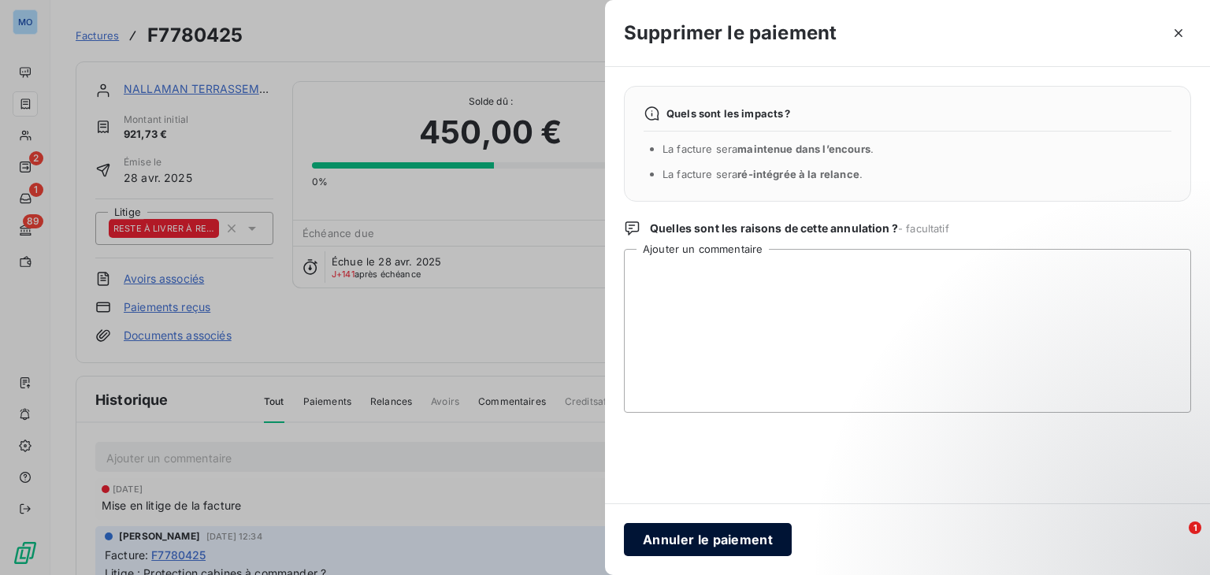 This screenshot has width=1210, height=575. Describe the element at coordinates (730, 33) in the screenshot. I see `h3: Supprimer le paiement` at that location.